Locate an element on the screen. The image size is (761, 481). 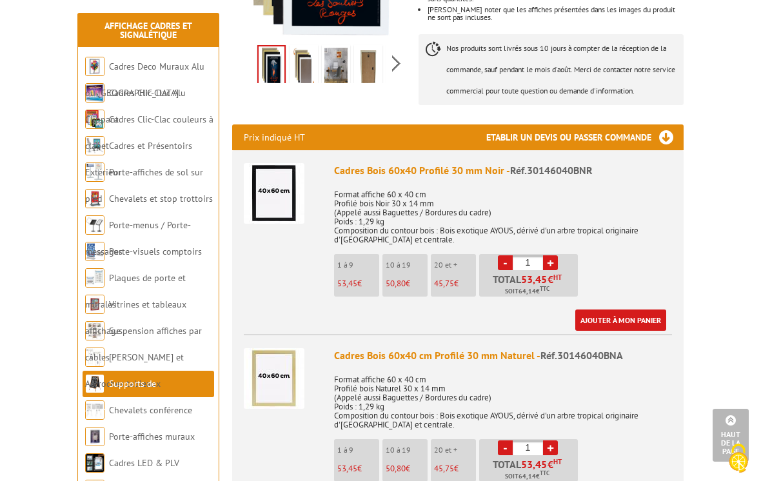
a: Affichage Cadres et Signalétique is located at coordinates (148, 30).